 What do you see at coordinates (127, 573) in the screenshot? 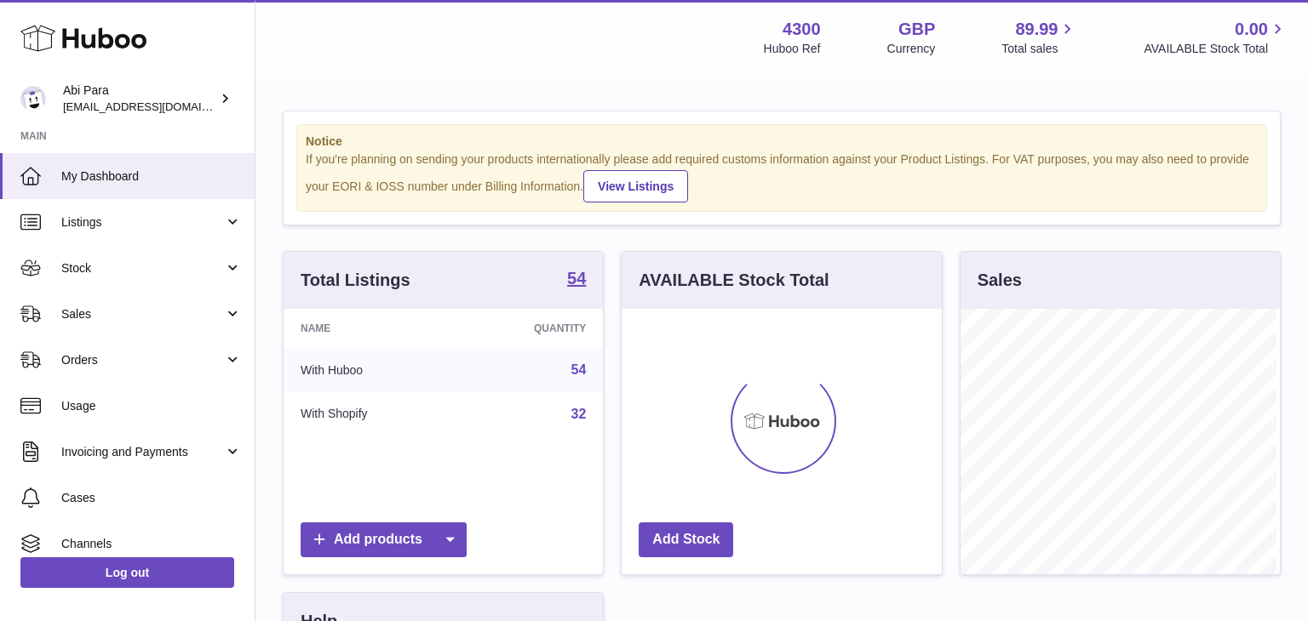
I see `a: Log out` at bounding box center [127, 573].